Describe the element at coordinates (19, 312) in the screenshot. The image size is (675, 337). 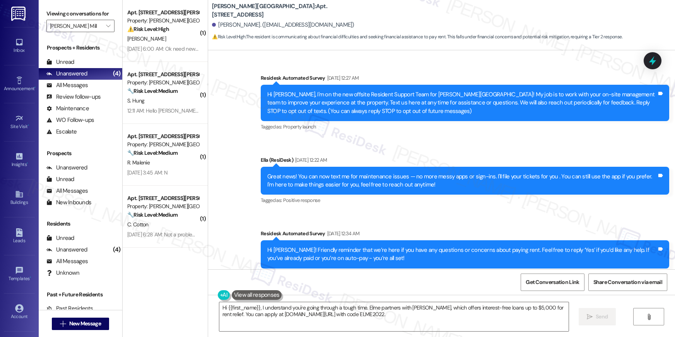
I see `a: Account` at that location.